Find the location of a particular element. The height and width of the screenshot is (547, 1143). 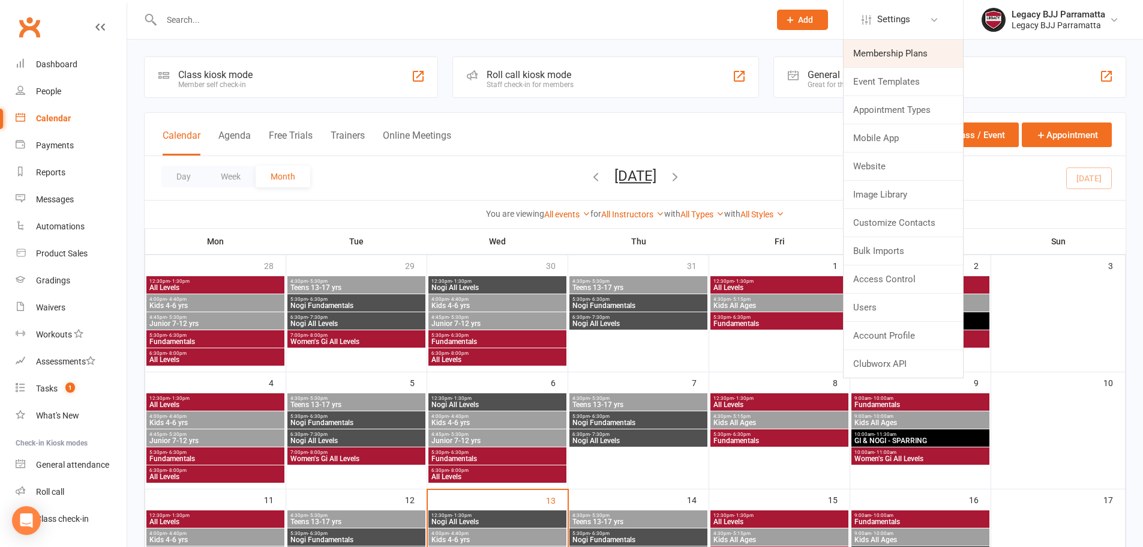

div: 11 is located at coordinates (275, 499).